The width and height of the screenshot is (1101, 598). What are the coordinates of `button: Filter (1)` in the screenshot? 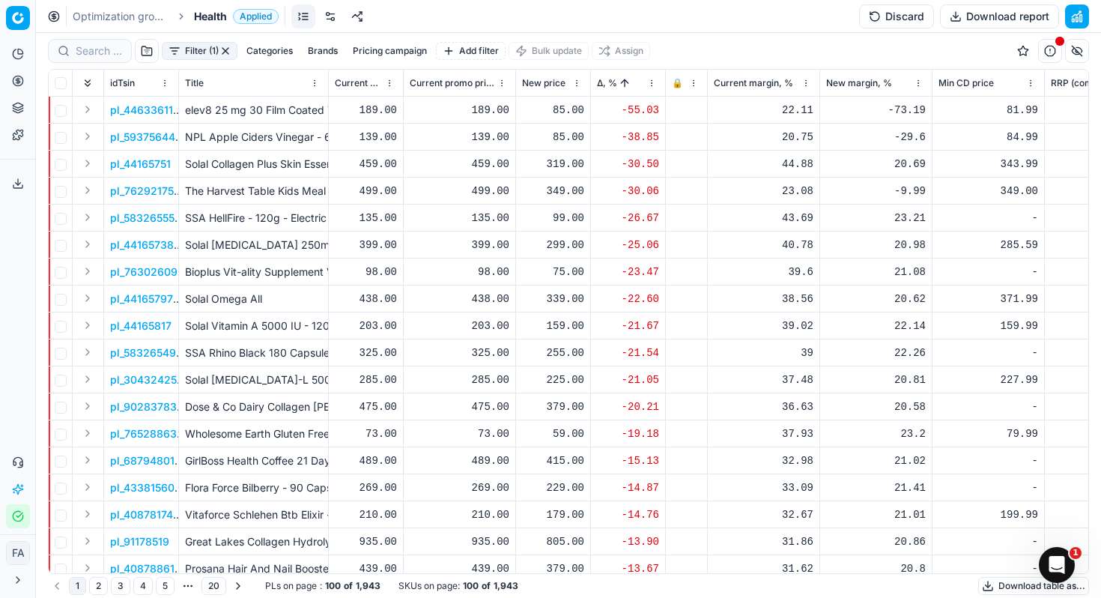 It's located at (199, 51).